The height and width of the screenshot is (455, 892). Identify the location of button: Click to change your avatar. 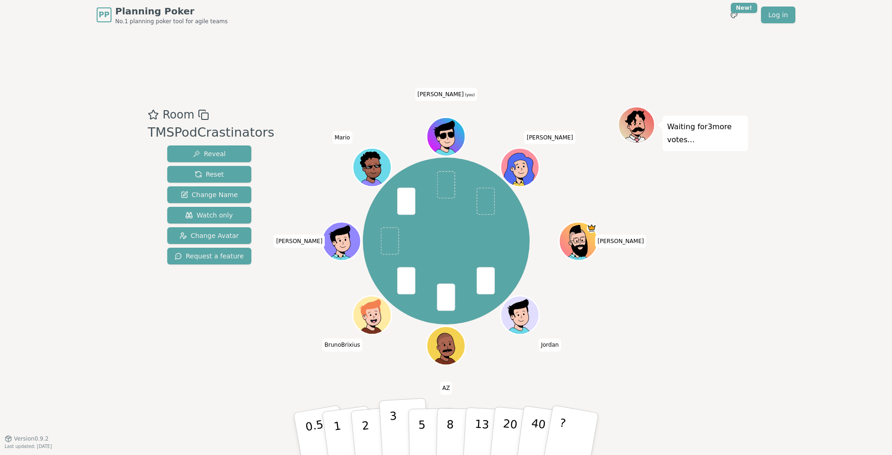
(446, 137).